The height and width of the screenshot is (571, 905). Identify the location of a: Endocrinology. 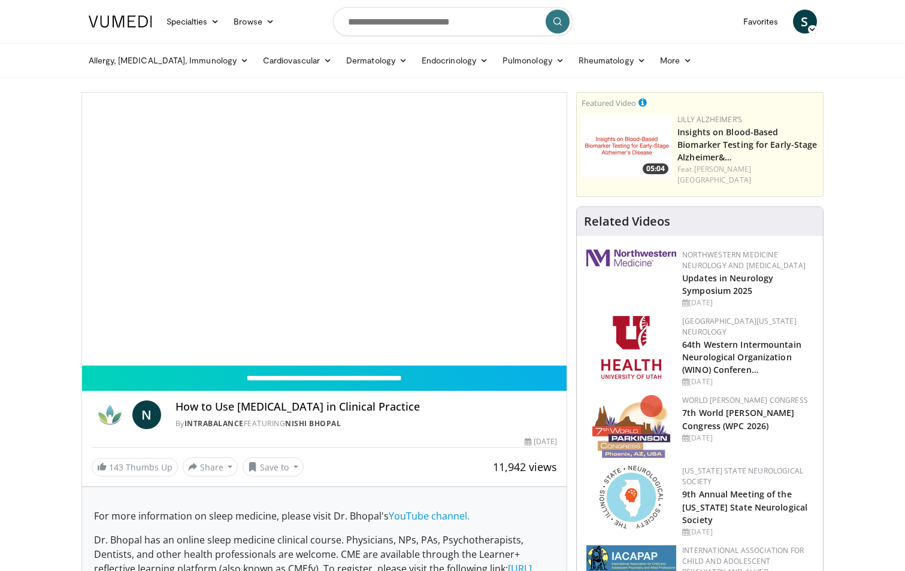
(455, 60).